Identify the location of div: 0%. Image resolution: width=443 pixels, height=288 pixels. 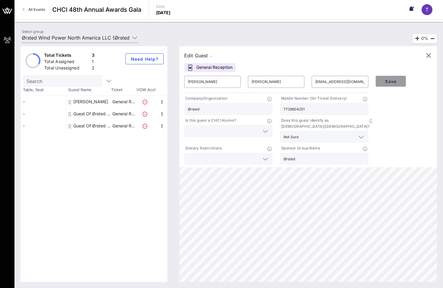
(424, 39).